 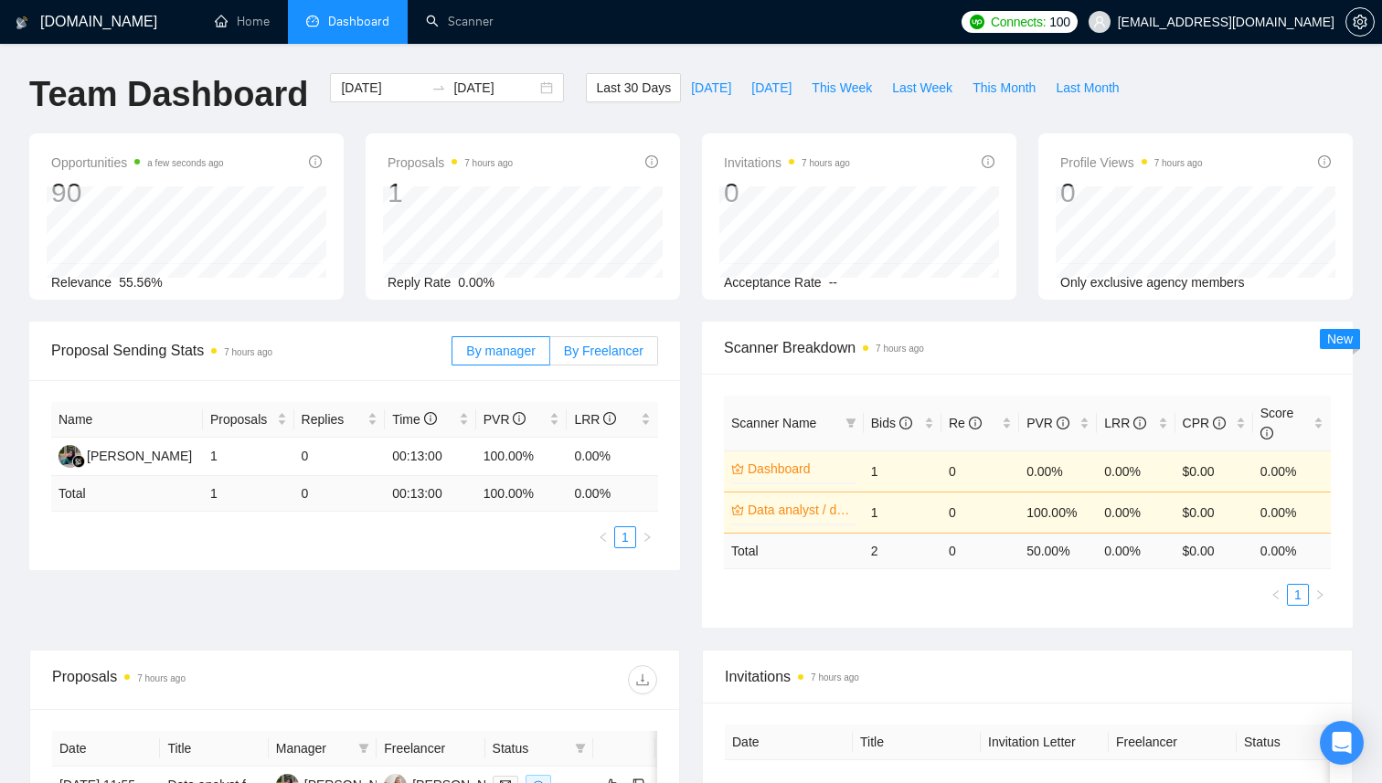 I want to click on button: setting, so click(x=1360, y=22).